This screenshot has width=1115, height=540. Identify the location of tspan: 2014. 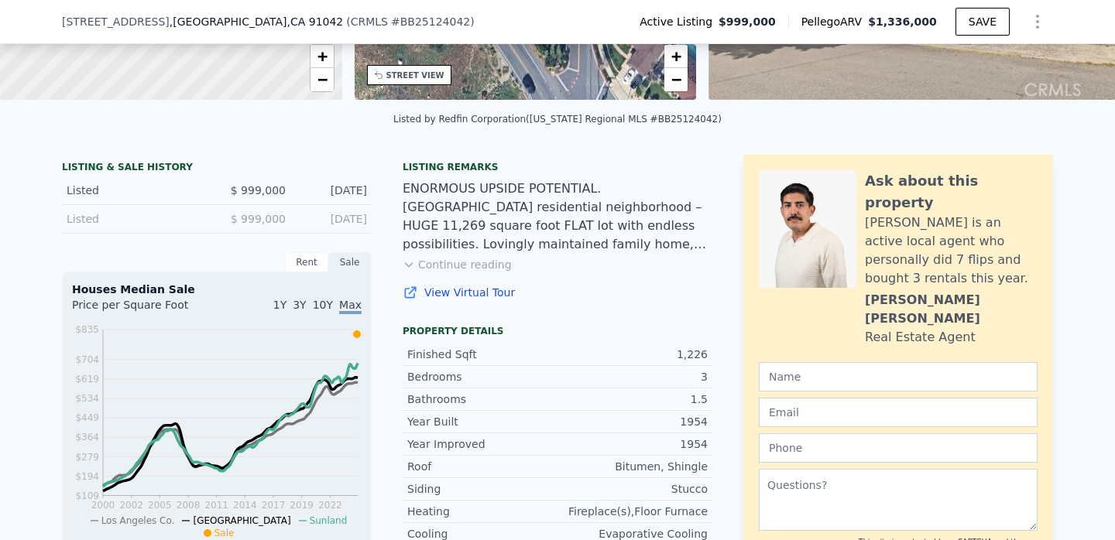
(245, 506).